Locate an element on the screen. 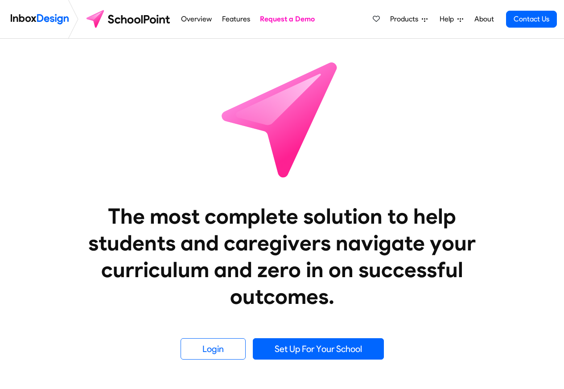  a: Help is located at coordinates (451, 19).